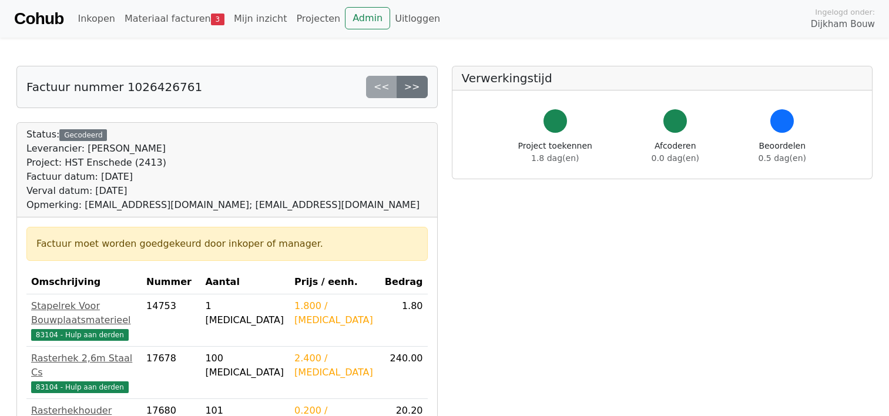 The height and width of the screenshot is (416, 889). I want to click on th: Prijs / eenh., so click(335, 282).